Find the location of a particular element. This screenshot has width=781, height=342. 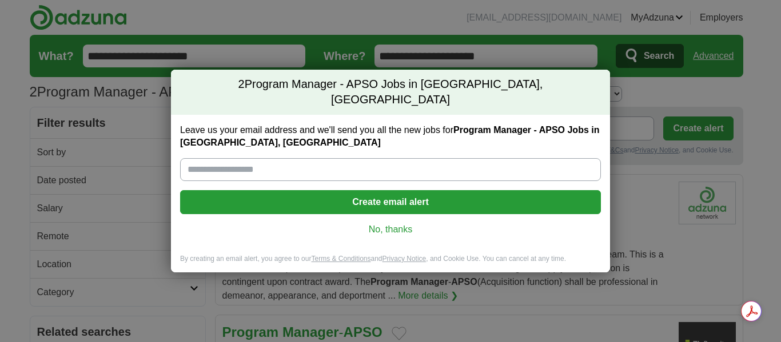

a: Terms & Conditions is located at coordinates (341, 259).